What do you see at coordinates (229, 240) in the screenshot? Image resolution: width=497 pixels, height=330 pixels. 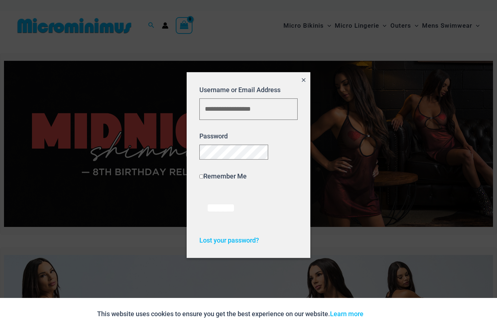 I see `a: Lost your password?` at bounding box center [229, 240].